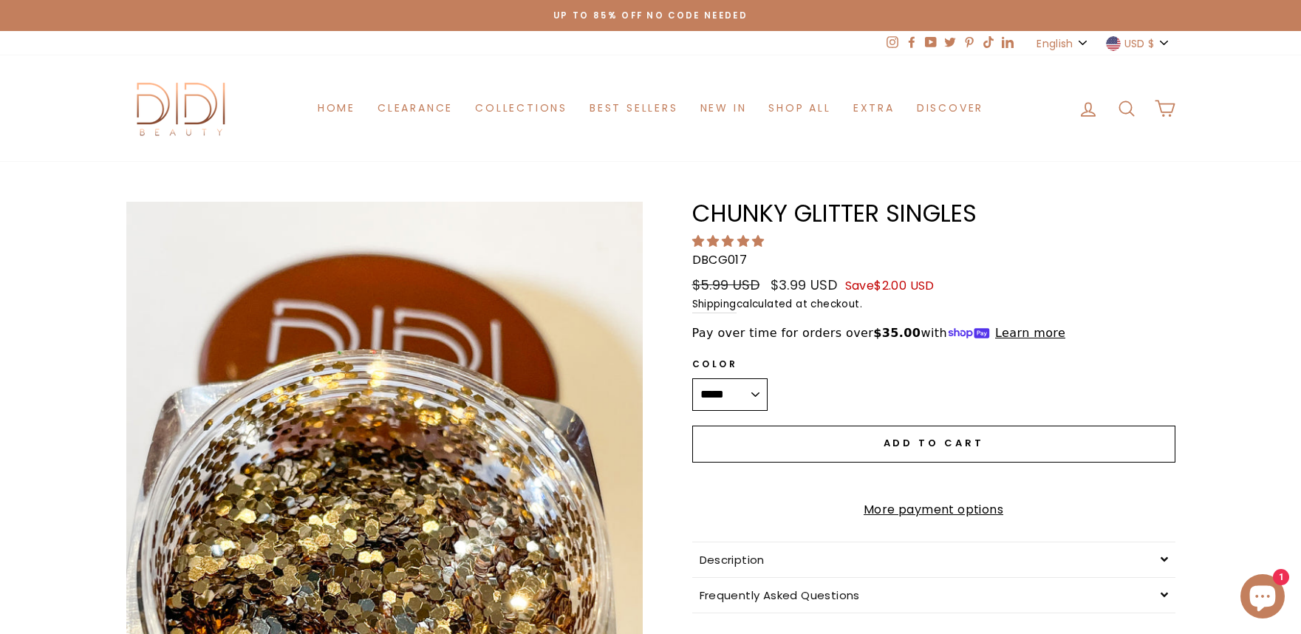 The width and height of the screenshot is (1301, 634). Describe the element at coordinates (415, 108) in the screenshot. I see `a: Clearance` at that location.